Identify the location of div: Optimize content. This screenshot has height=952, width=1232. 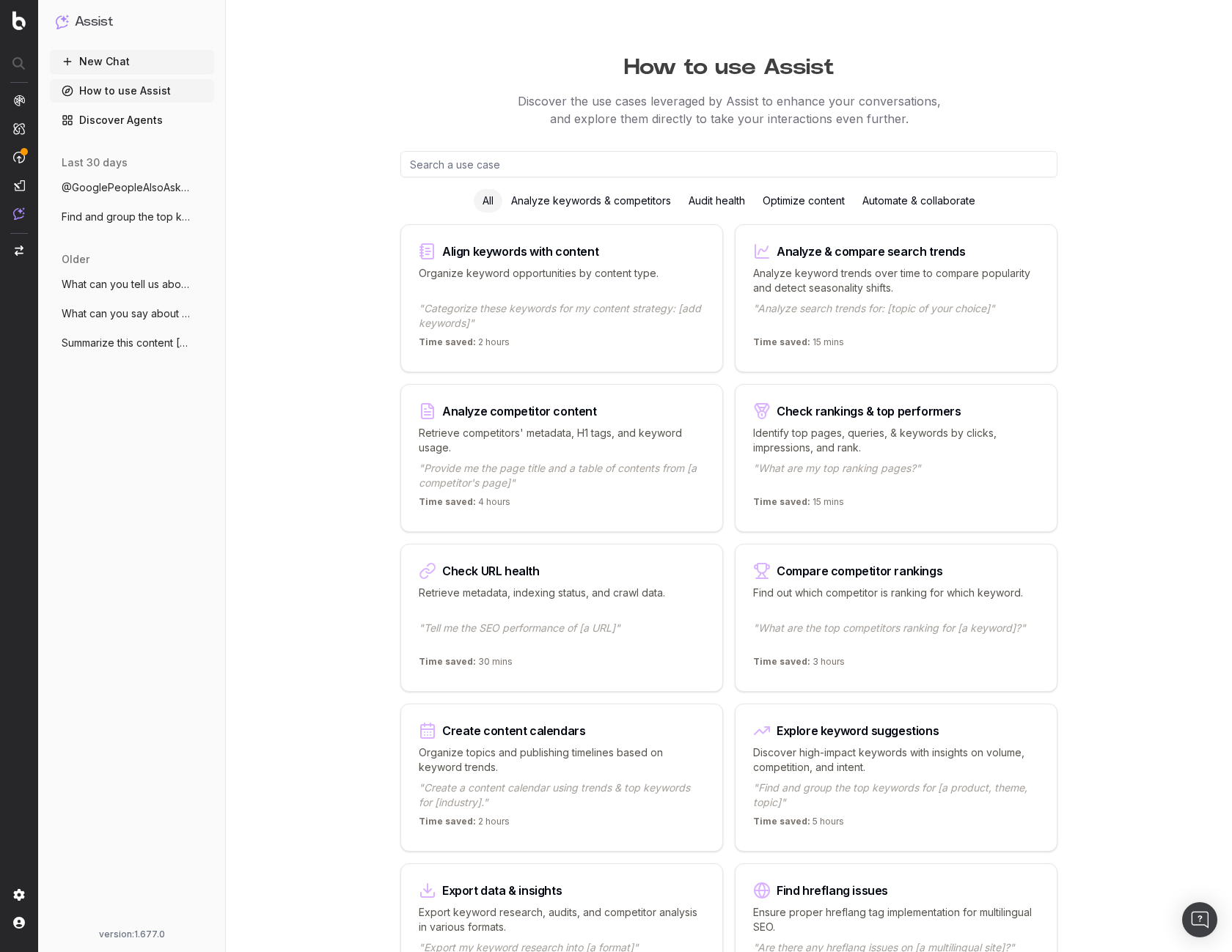
(804, 201).